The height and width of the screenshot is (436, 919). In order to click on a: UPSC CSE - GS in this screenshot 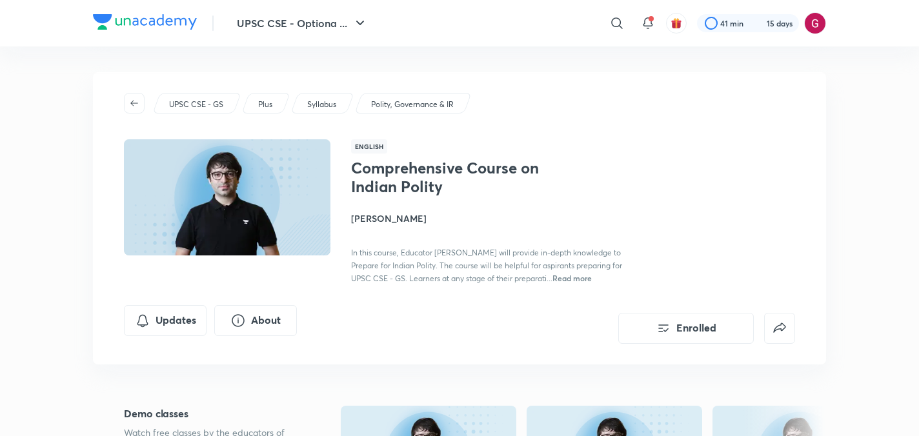, I will do `click(196, 105)`.